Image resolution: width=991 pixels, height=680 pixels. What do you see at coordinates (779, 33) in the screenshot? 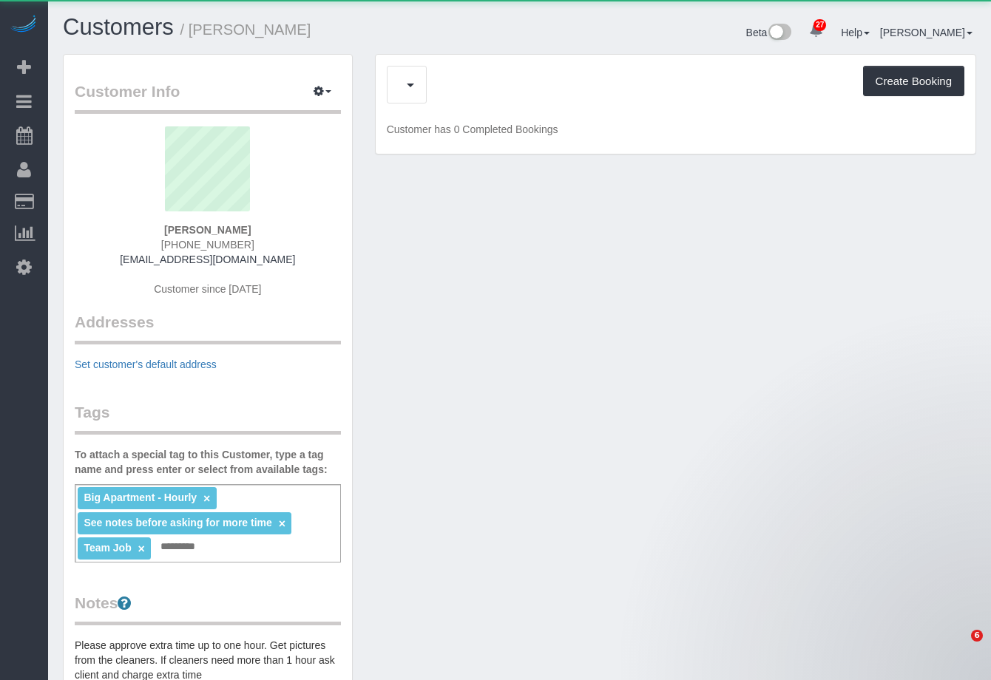
I see `img: New interface` at bounding box center [779, 33].